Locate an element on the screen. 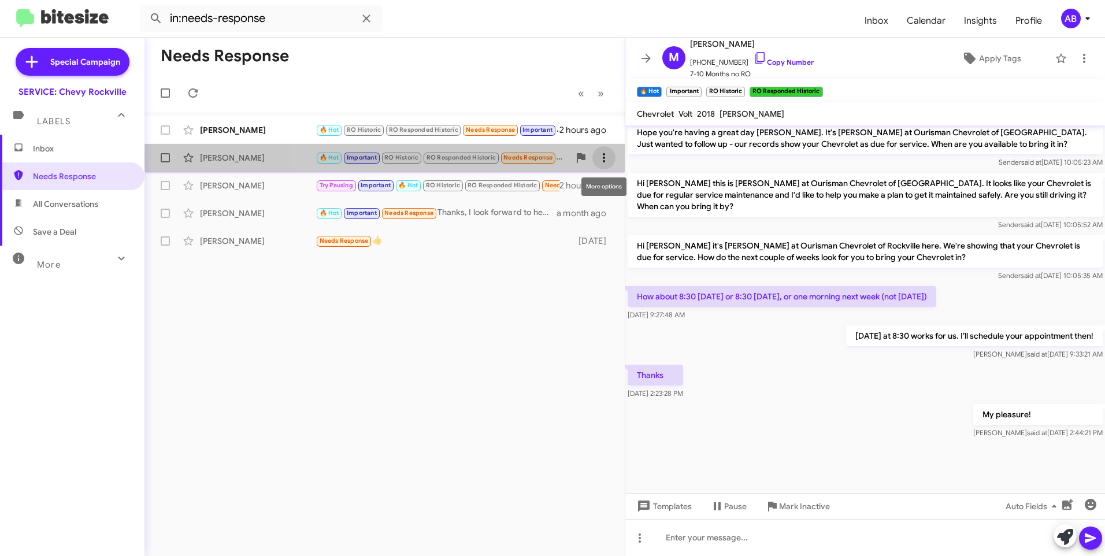 The height and width of the screenshot is (556, 1105). span: Pause is located at coordinates (735, 506).